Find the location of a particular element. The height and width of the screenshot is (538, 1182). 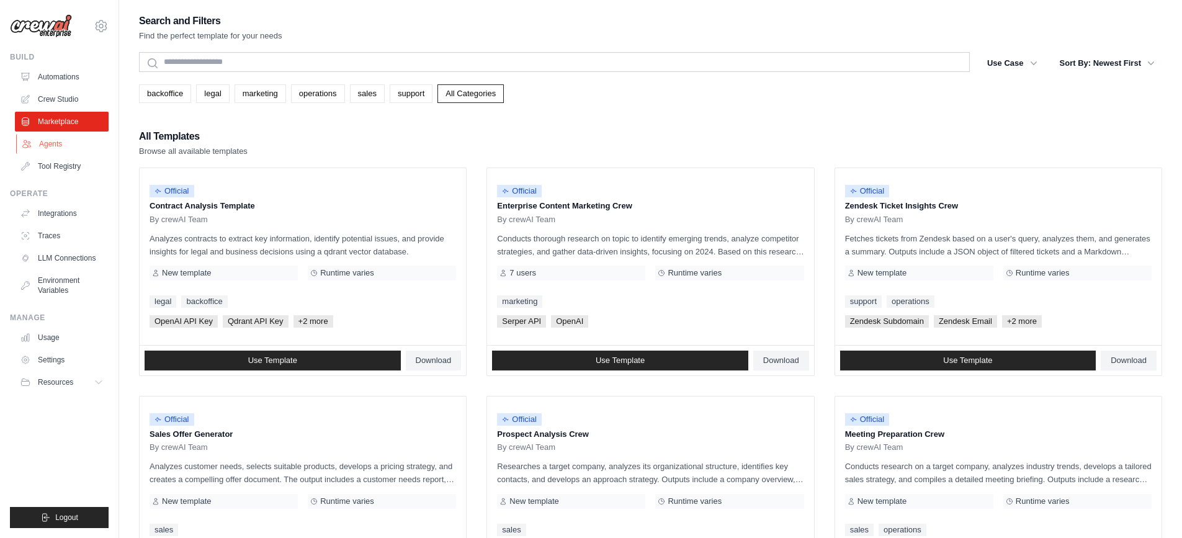

p: Sales Offer Generator is located at coordinates (303, 434).